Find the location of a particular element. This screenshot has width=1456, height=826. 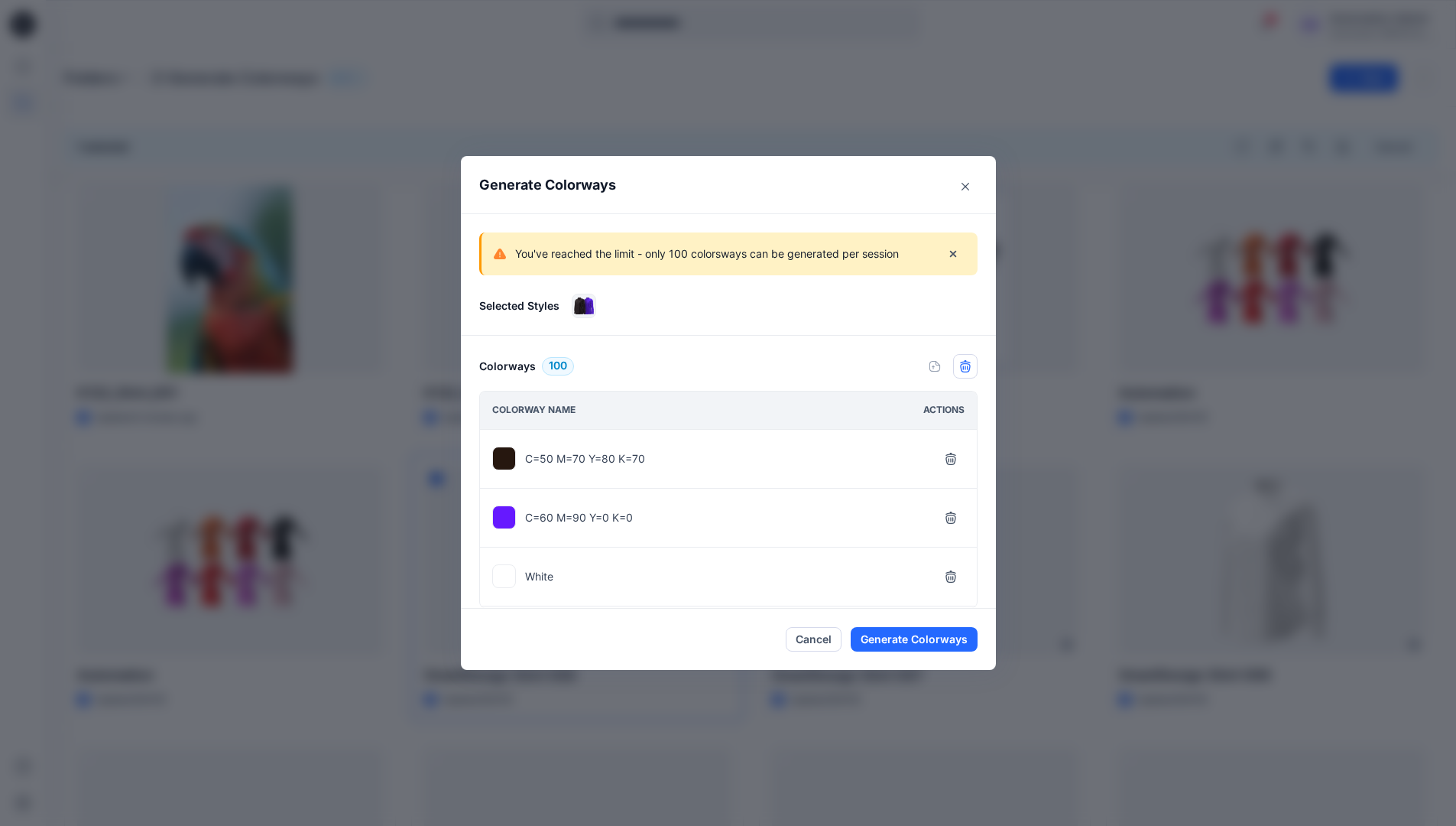

p: Selected Styles is located at coordinates (519, 305).